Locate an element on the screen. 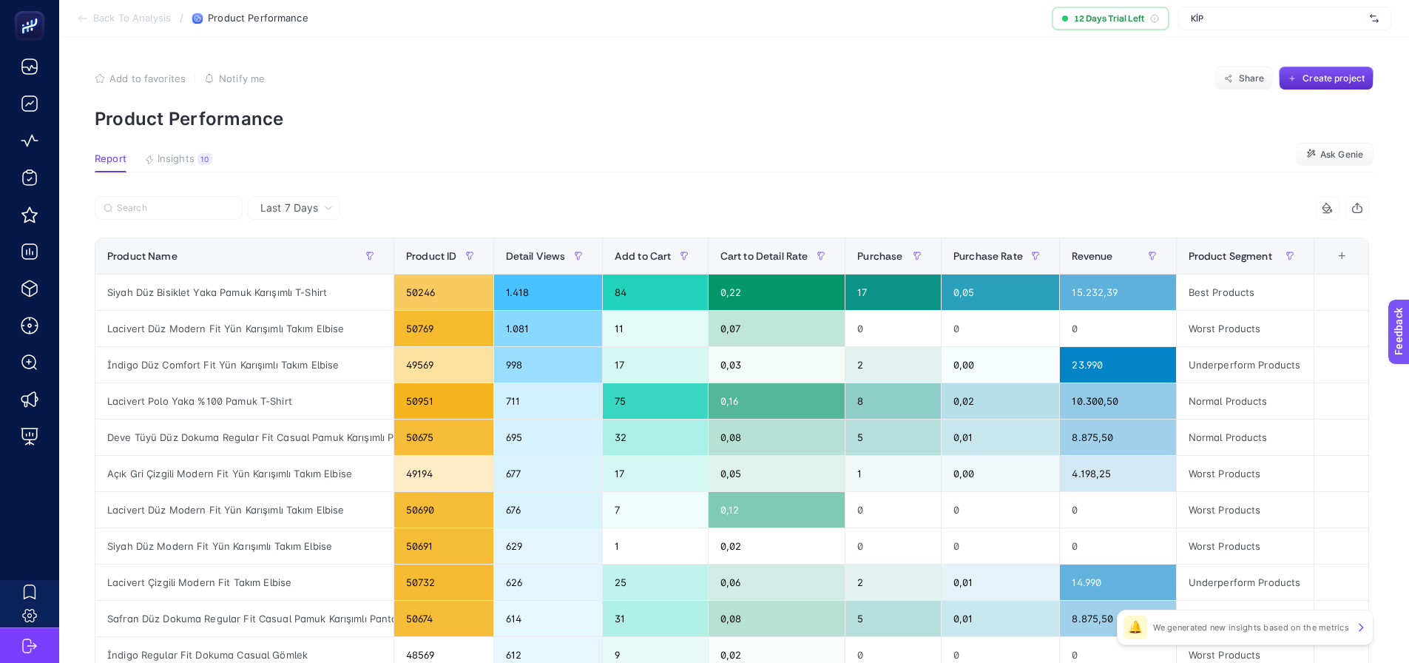  input: Search is located at coordinates (175, 208).